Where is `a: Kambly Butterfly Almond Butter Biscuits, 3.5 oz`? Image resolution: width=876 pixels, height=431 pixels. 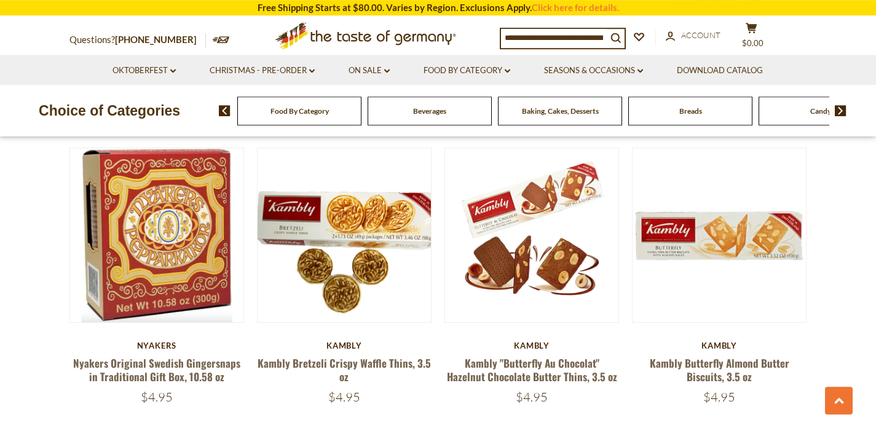 a: Kambly Butterfly Almond Butter Biscuits, 3.5 oz is located at coordinates (719, 370).